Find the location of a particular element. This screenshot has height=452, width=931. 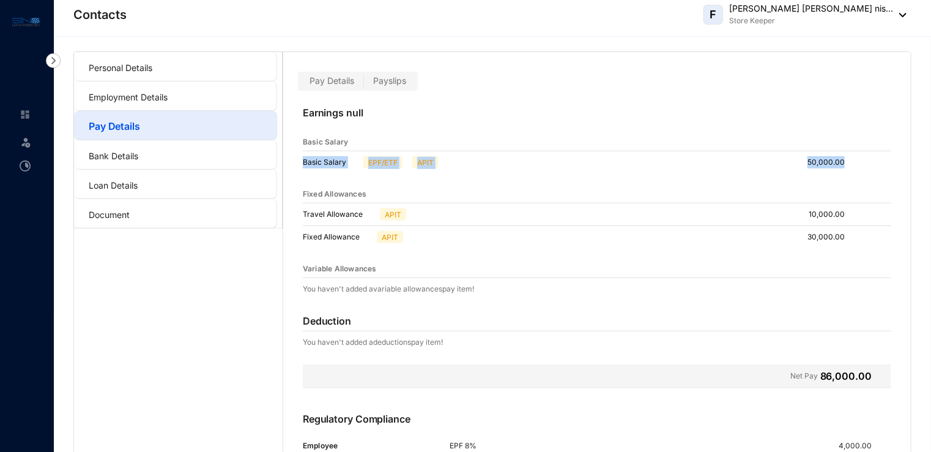

a: Document is located at coordinates (109, 214).